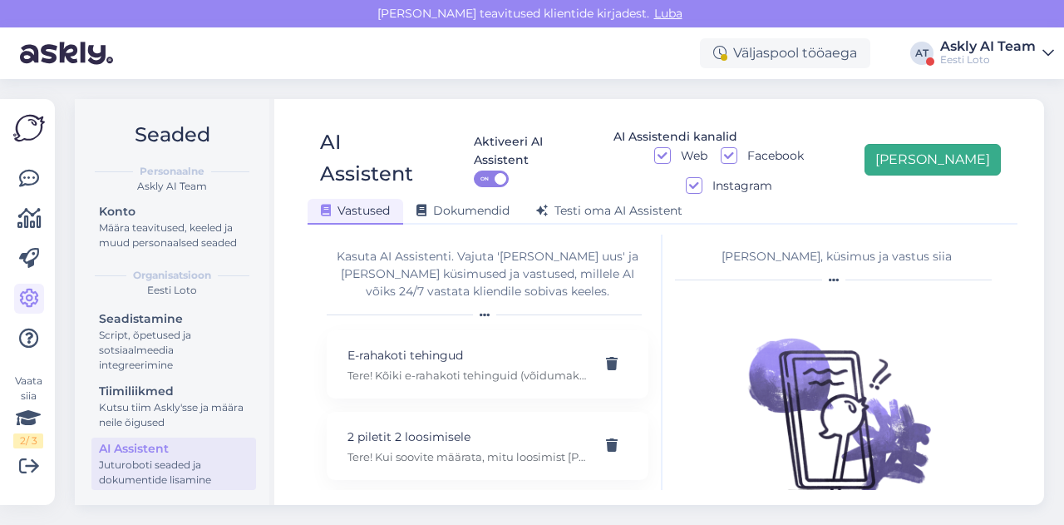  What do you see at coordinates (785, 53) in the screenshot?
I see `div: Väljaspool tööaega` at bounding box center [785, 53].